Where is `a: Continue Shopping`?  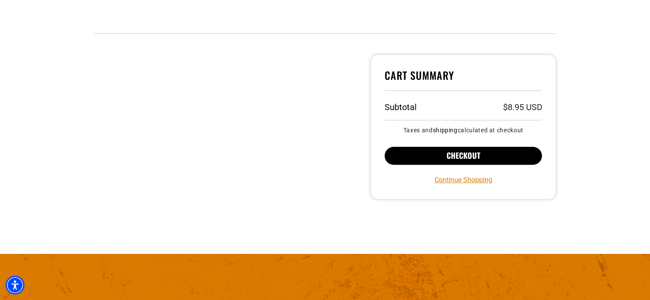
a: Continue Shopping is located at coordinates (463, 180).